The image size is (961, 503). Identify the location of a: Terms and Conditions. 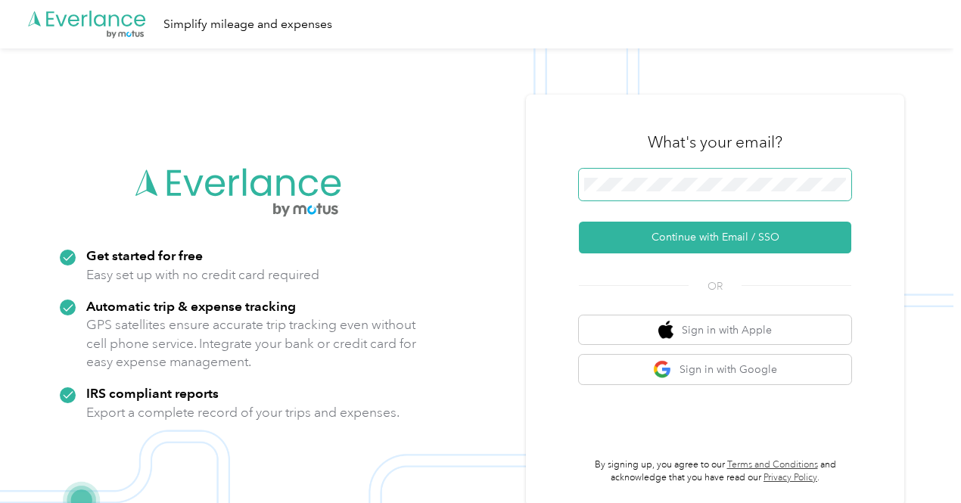
(772, 465).